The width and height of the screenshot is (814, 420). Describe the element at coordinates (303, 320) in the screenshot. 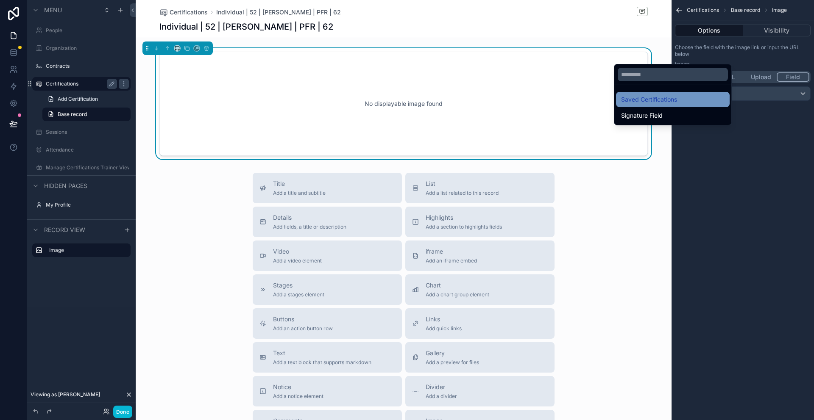

I see `span: Buttons` at that location.